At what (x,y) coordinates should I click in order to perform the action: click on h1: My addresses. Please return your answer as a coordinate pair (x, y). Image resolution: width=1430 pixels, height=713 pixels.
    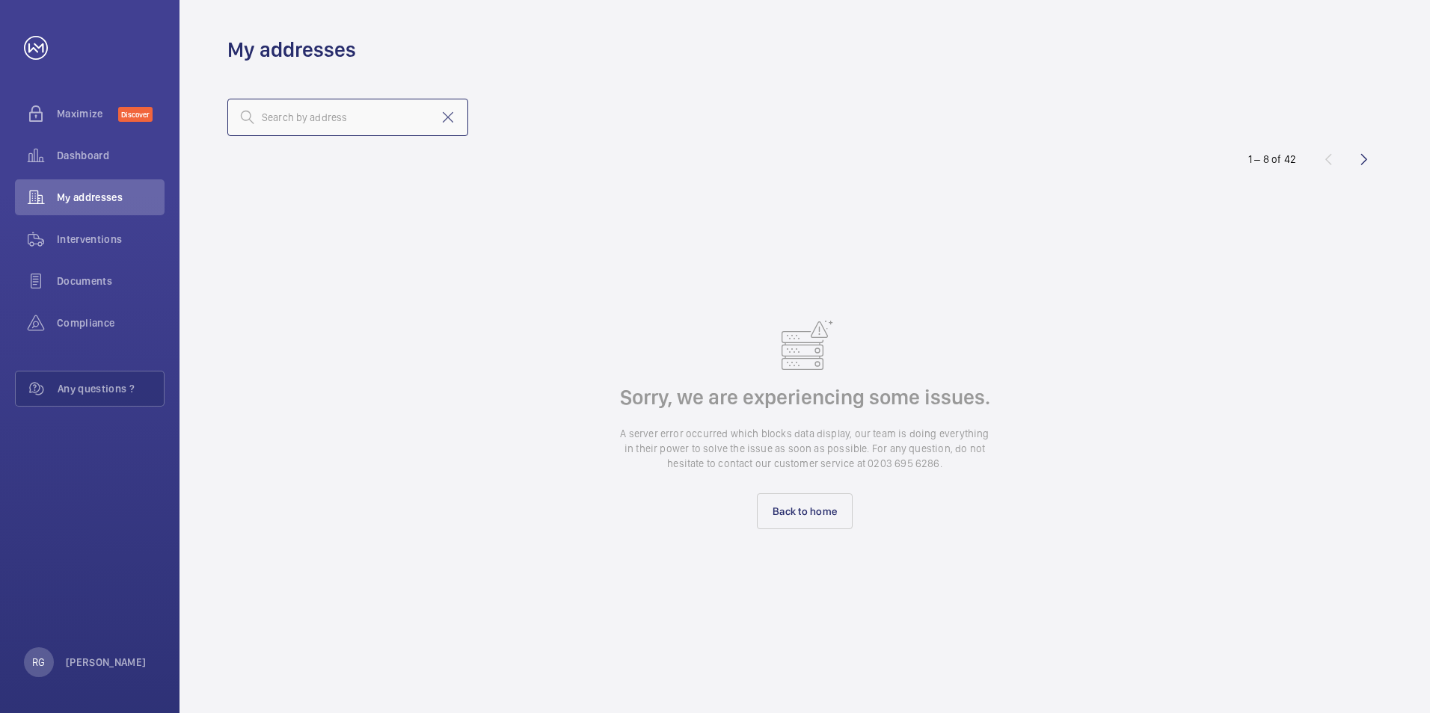
    Looking at the image, I should click on (292, 49).